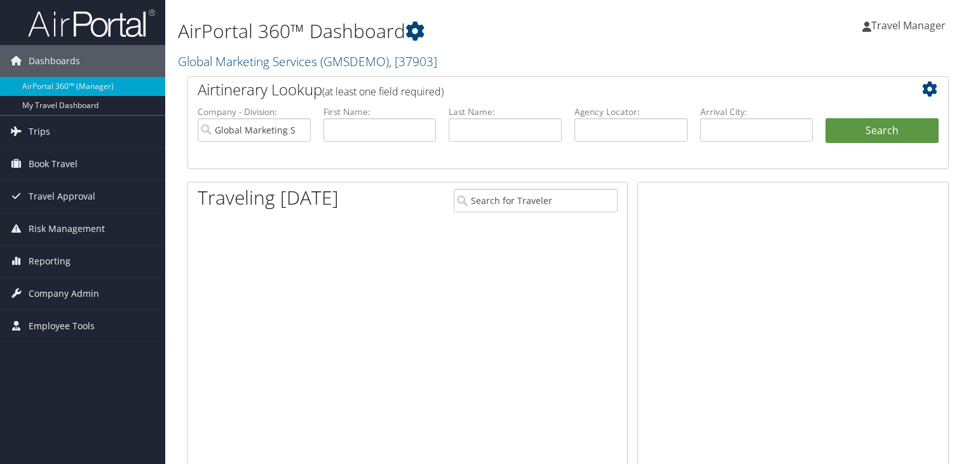  What do you see at coordinates (62, 196) in the screenshot?
I see `span: Travel Approval` at bounding box center [62, 196].